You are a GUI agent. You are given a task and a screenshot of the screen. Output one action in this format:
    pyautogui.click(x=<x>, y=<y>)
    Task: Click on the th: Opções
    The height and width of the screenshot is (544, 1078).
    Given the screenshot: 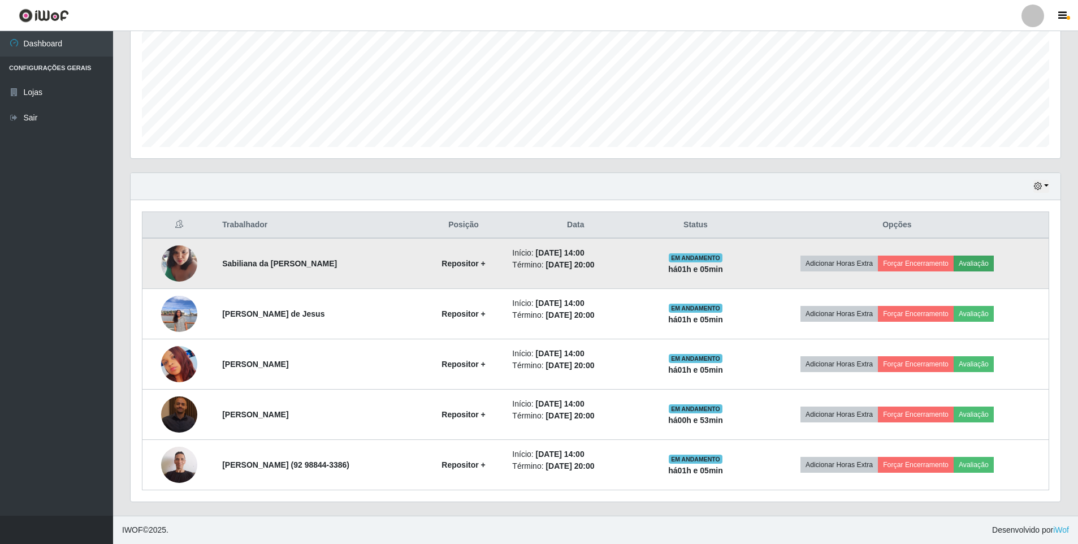 What is the action you would take?
    pyautogui.click(x=897, y=225)
    